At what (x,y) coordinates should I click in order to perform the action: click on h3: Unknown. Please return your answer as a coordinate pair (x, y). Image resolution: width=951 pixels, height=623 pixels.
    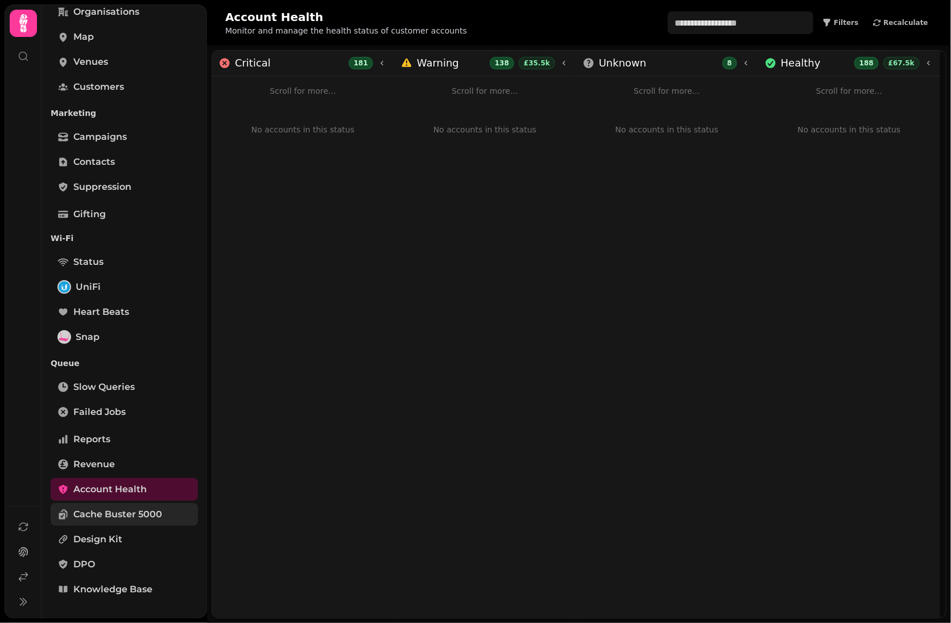
    Looking at the image, I should click on (623, 63).